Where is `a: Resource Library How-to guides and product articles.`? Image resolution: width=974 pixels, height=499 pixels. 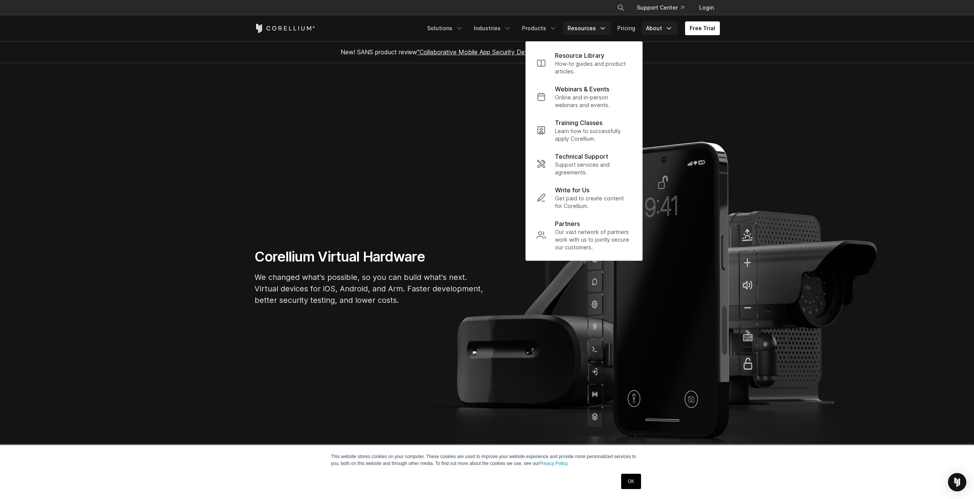
a: Resource Library How-to guides and product articles. is located at coordinates (584, 63).